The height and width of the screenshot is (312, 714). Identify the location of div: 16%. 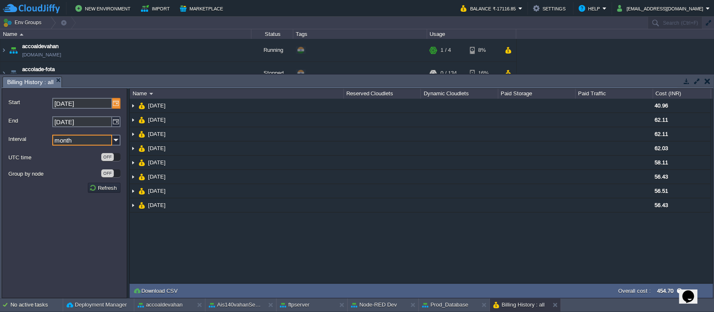
(483, 73).